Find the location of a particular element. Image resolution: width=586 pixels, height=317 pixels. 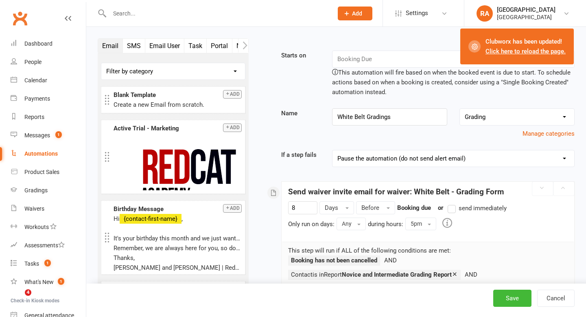

p: Thanks, is located at coordinates (177, 258).